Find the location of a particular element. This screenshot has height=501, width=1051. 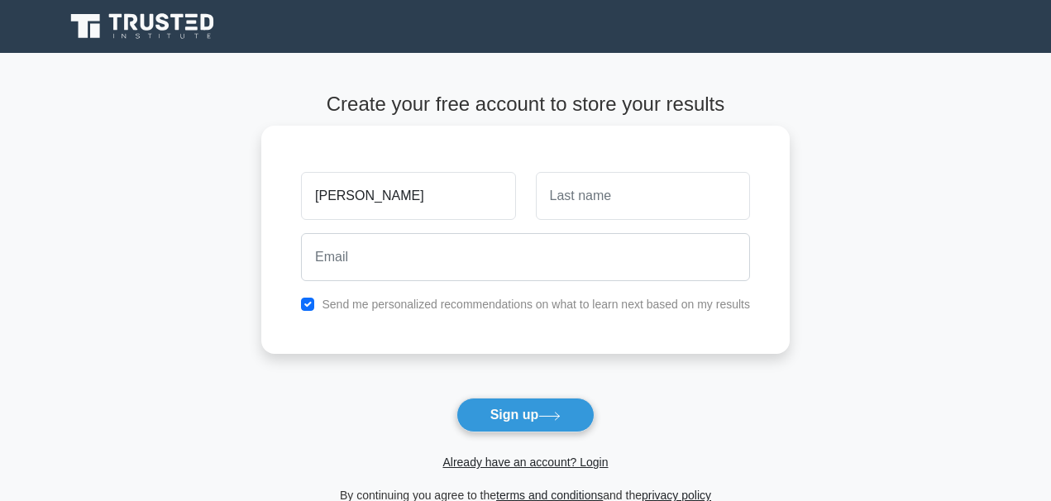

label: Send me personalized recommendations on what to learn next based on my results is located at coordinates (536, 304).